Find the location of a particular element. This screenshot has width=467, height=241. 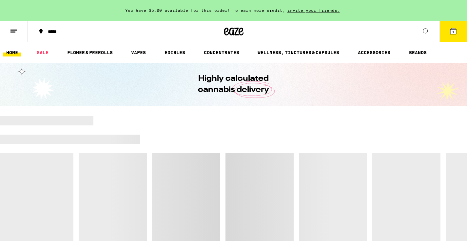

a: VAPES is located at coordinates (138, 52).